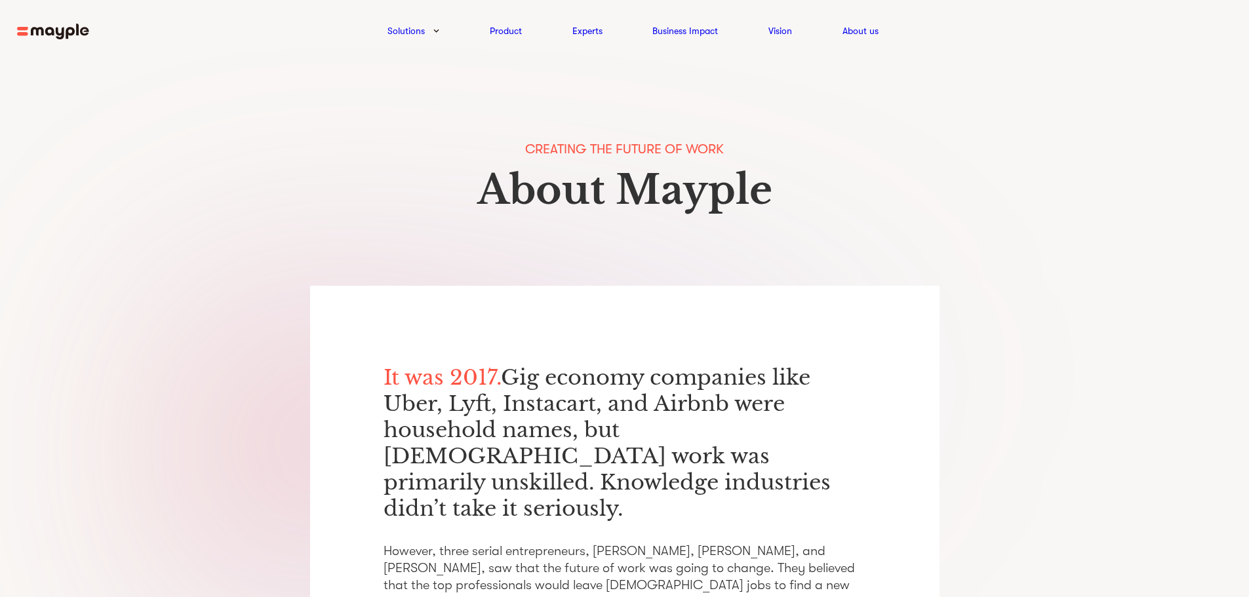  Describe the element at coordinates (436, 31) in the screenshot. I see `img: arrow-down` at that location.